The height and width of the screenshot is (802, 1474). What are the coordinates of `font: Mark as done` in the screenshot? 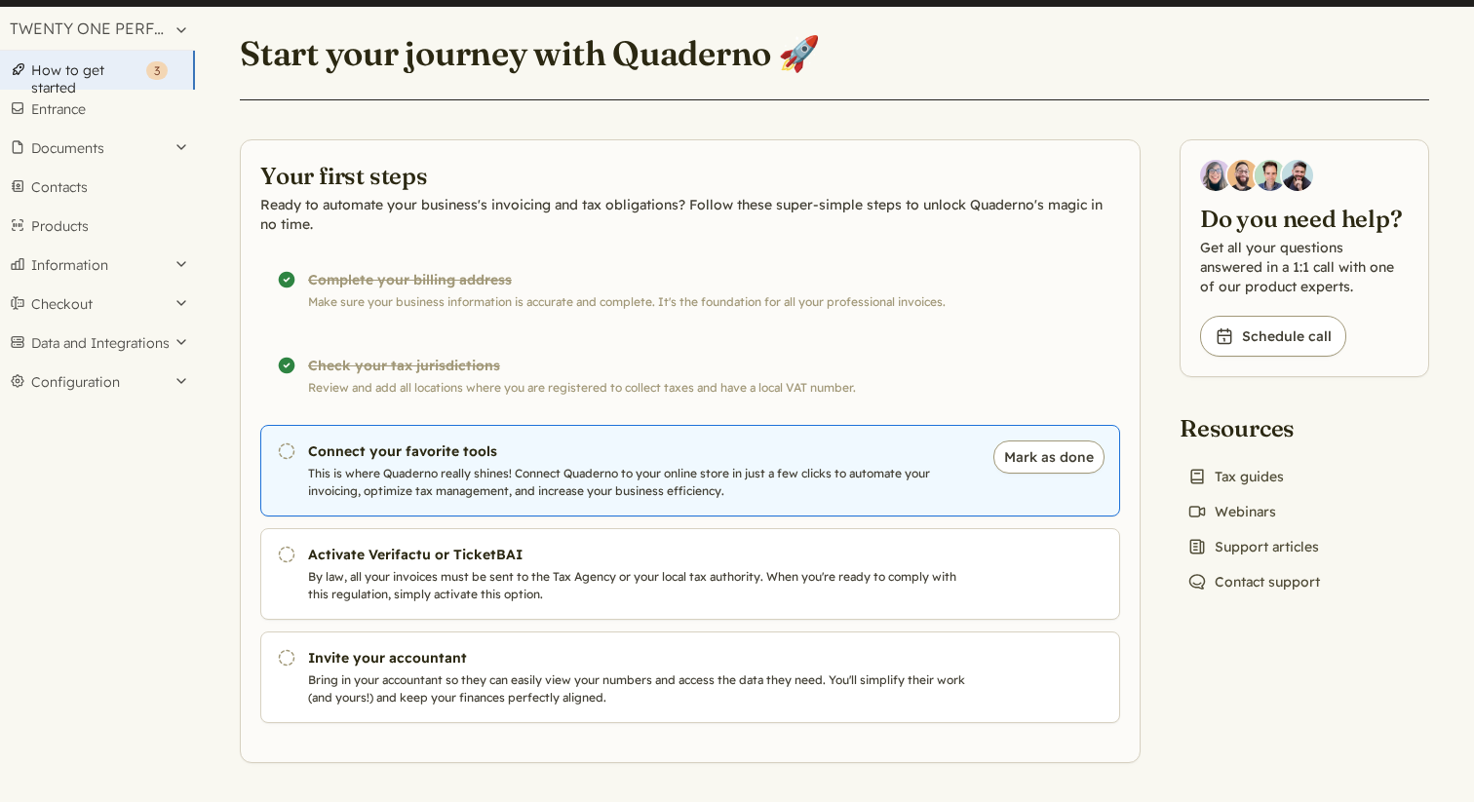 It's located at (1049, 457).